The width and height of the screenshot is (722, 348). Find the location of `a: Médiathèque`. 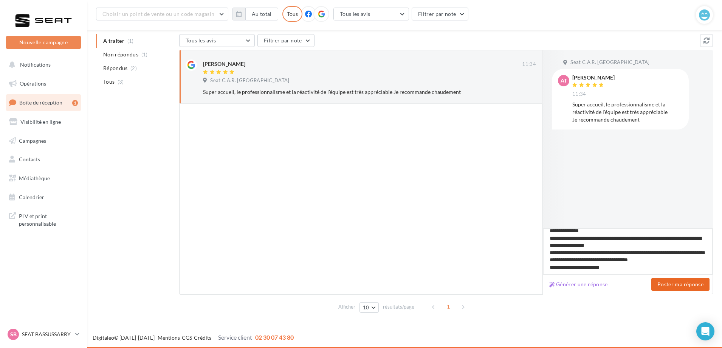

a: Médiathèque is located at coordinates (43, 178).